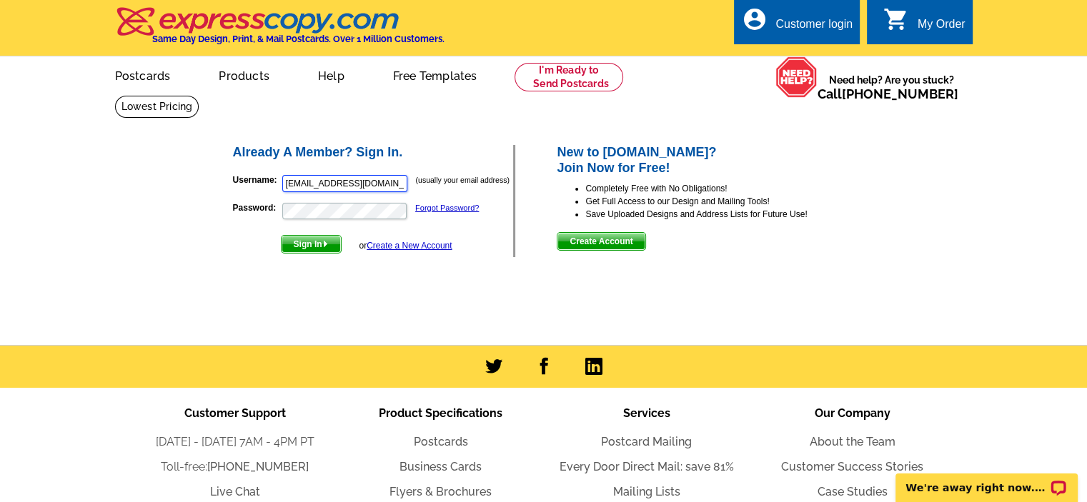  I want to click on i: account_circle, so click(754, 19).